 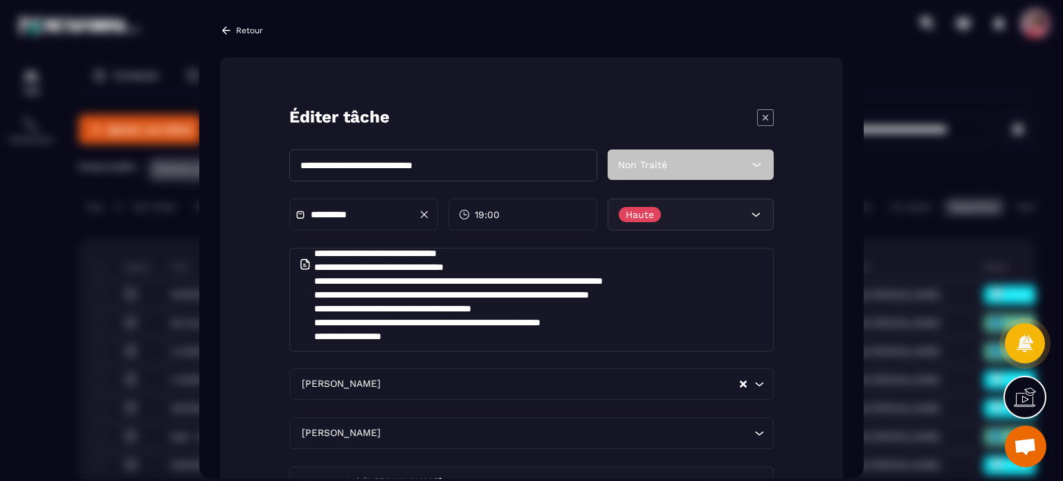 I want to click on span: Non Traité, so click(x=642, y=165).